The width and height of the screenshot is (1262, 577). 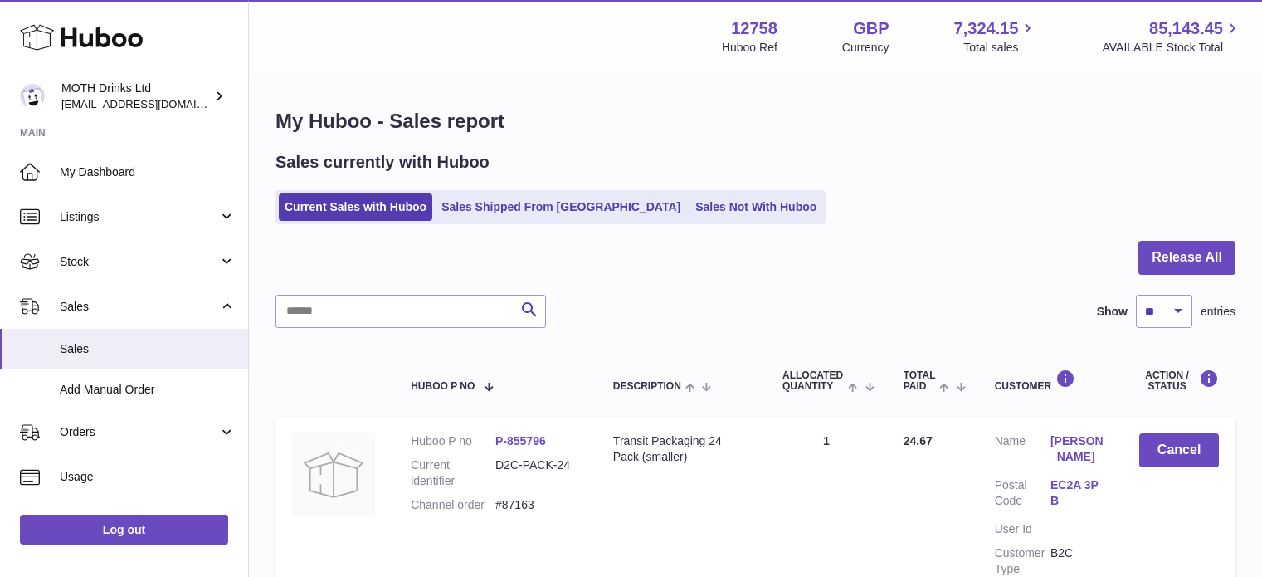 What do you see at coordinates (139, 217) in the screenshot?
I see `span: Listings` at bounding box center [139, 217].